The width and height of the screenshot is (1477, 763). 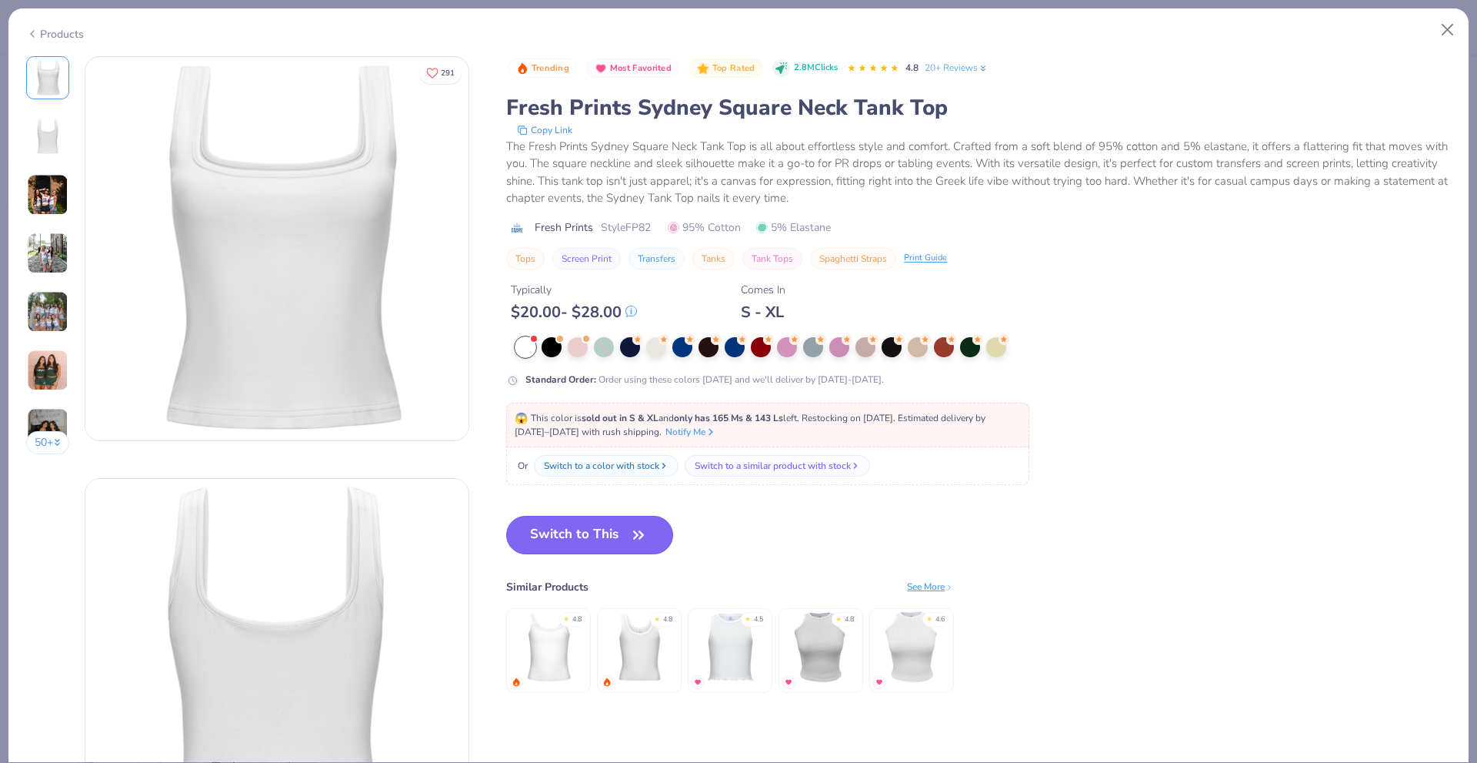 I want to click on button: Notify Me, so click(x=691, y=432).